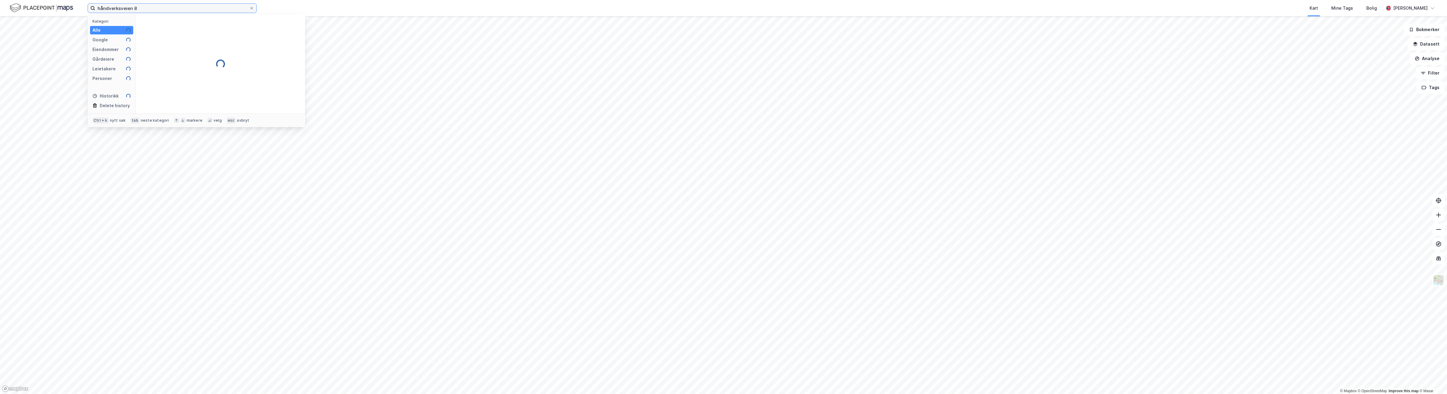  Describe the element at coordinates (1424, 30) in the screenshot. I see `button: Bokmerker` at that location.